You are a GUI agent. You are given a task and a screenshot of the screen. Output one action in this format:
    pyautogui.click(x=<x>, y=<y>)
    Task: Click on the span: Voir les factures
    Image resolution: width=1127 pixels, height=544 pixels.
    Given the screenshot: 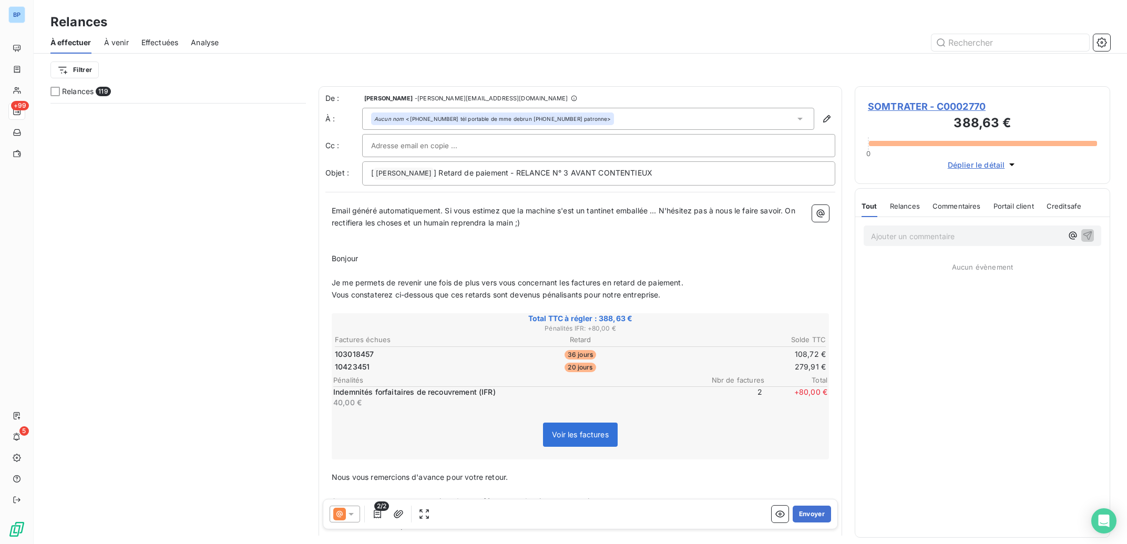 What is the action you would take?
    pyautogui.click(x=580, y=434)
    